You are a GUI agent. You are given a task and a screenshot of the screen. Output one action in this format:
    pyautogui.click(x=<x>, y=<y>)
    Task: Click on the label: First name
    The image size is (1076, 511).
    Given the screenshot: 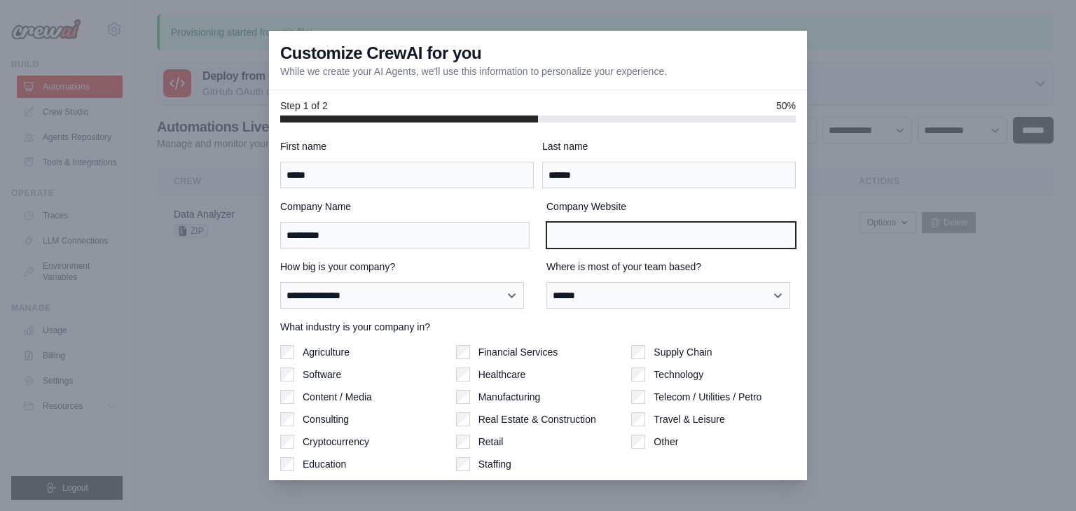 What is the action you would take?
    pyautogui.click(x=407, y=146)
    